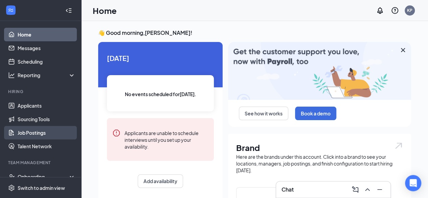 The height and width of the screenshot is (198, 428). Describe the element at coordinates (319, 163) in the screenshot. I see `div: Here are the brands under this account. Click into a brand to see your locations, managers, job p...` at that location.